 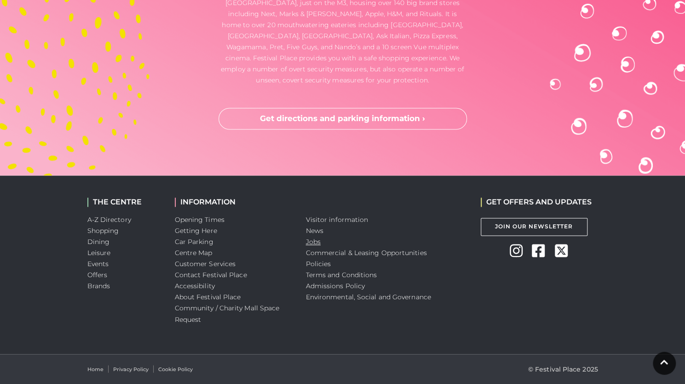 I want to click on a: Policies, so click(x=318, y=264).